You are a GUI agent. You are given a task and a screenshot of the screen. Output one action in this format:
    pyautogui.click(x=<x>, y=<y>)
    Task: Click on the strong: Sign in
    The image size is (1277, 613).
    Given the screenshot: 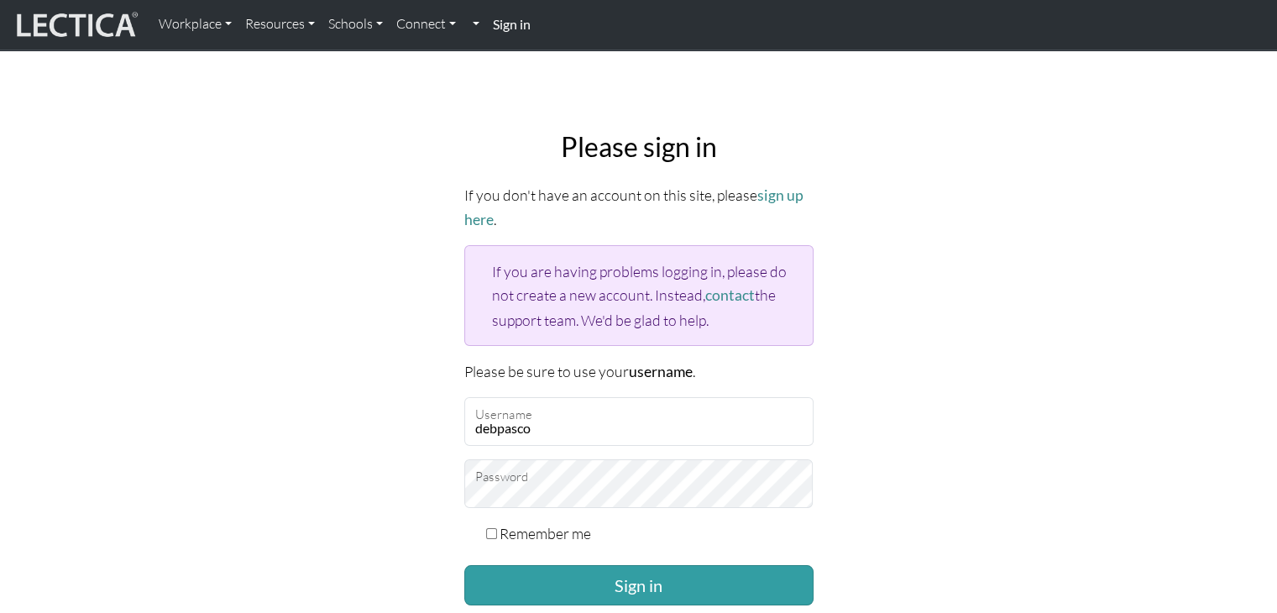 What is the action you would take?
    pyautogui.click(x=511, y=24)
    